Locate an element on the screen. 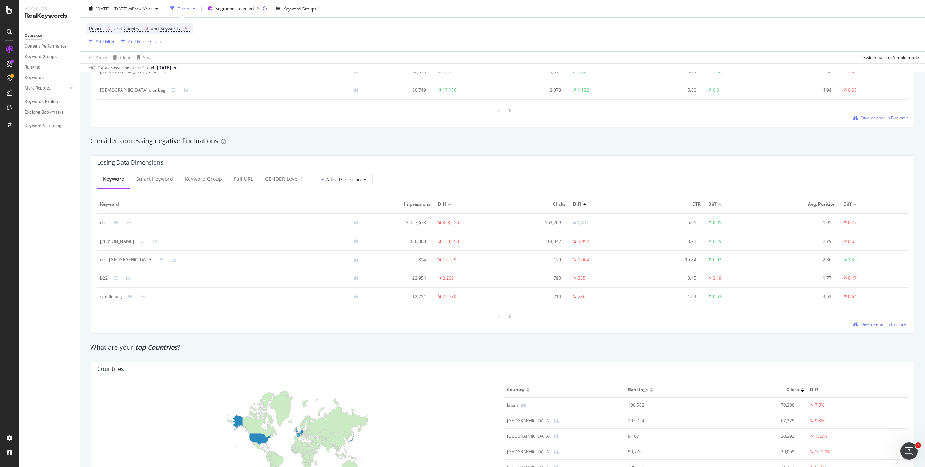  div: 2.79 is located at coordinates (803, 242).